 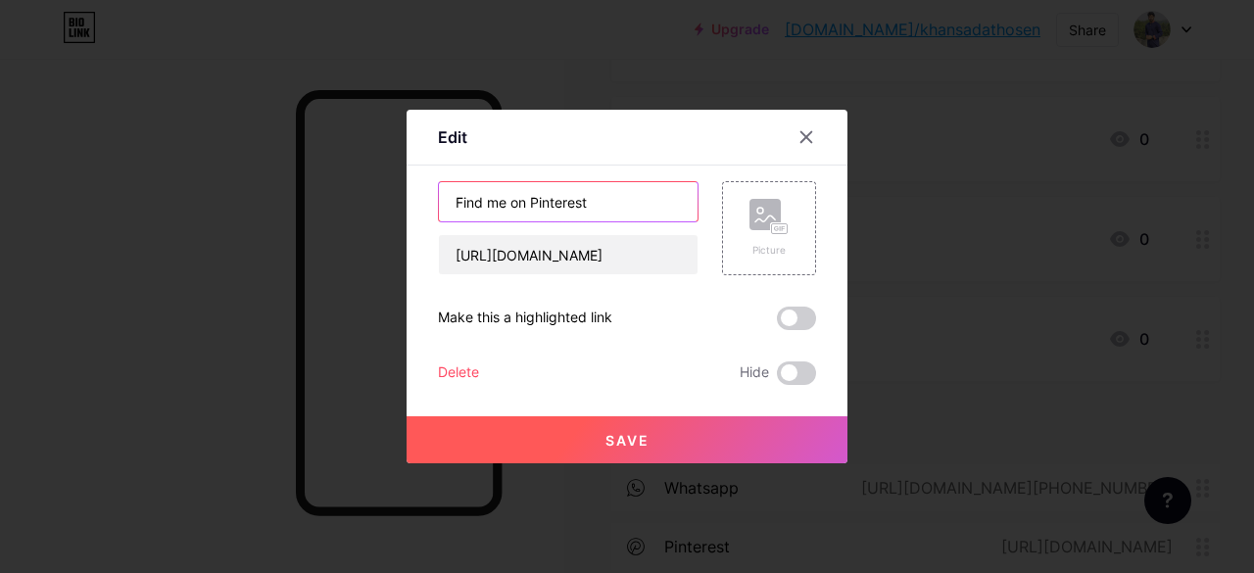 What do you see at coordinates (568, 255) in the screenshot?
I see `input: URL` at bounding box center [568, 255].